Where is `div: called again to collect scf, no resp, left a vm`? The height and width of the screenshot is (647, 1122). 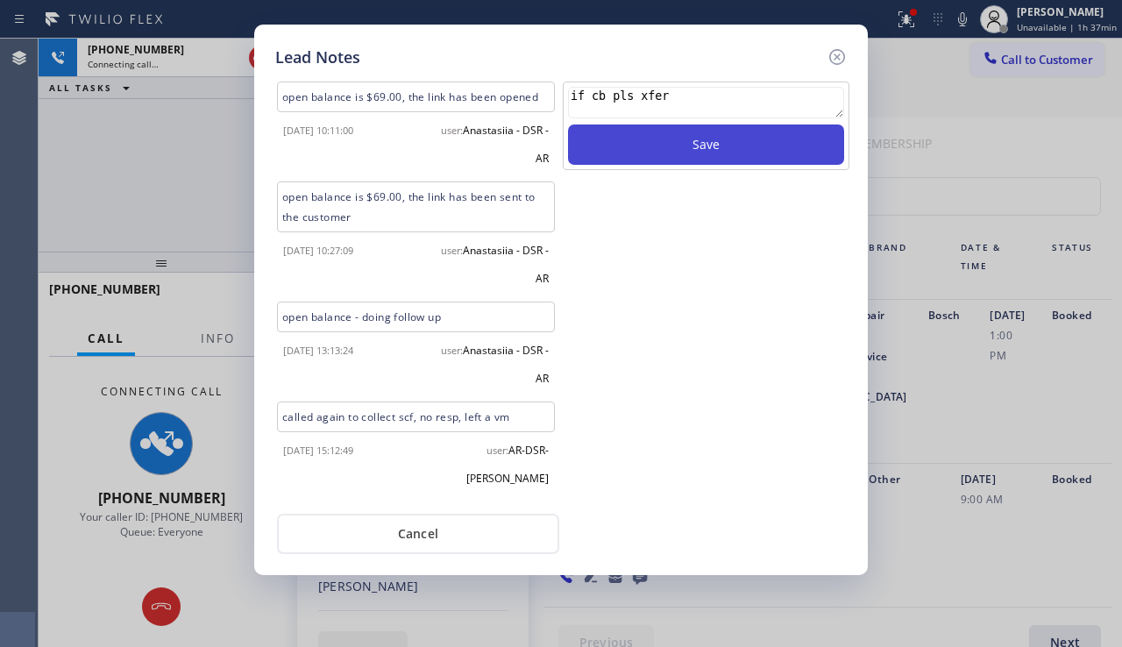
div: called again to collect scf, no resp, left a vm is located at coordinates (416, 416).